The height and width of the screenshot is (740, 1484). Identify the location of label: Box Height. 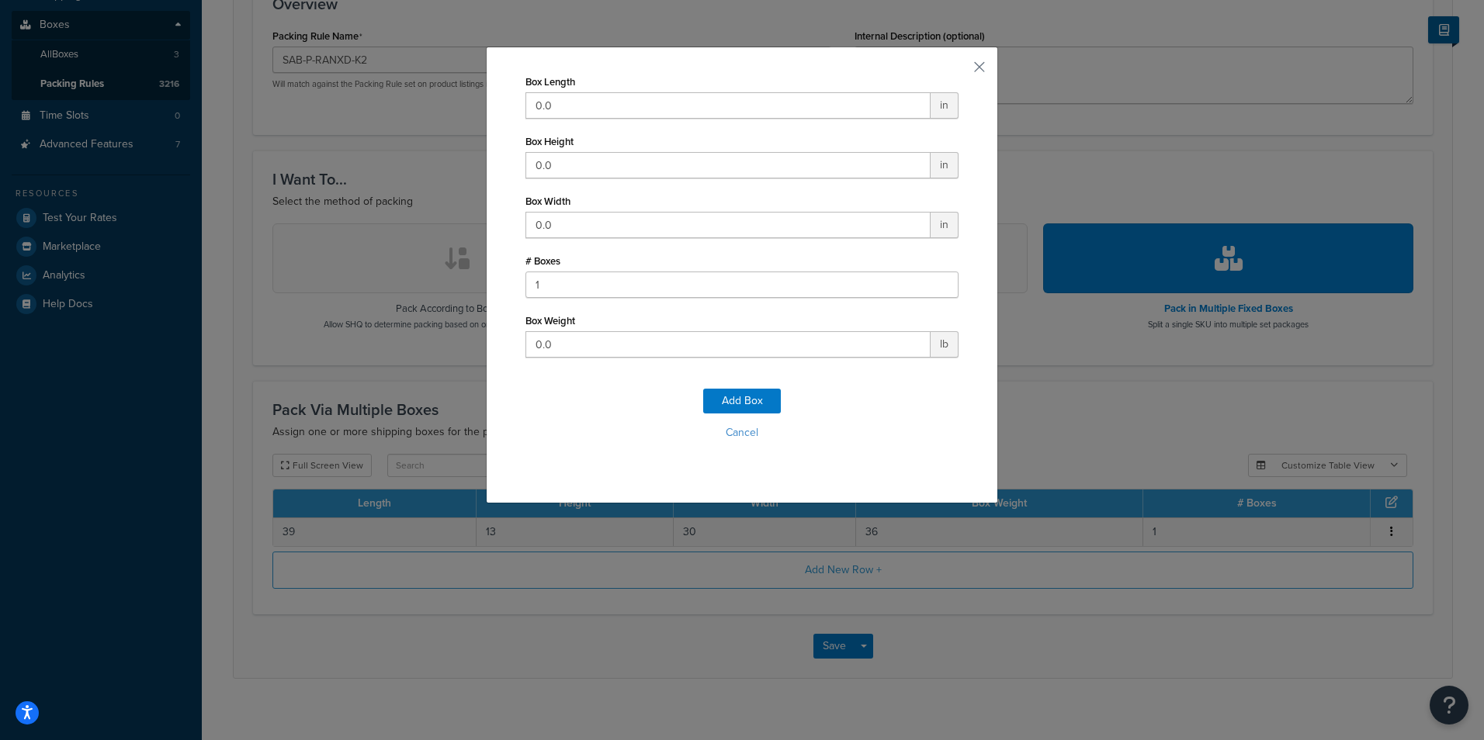
(550, 141).